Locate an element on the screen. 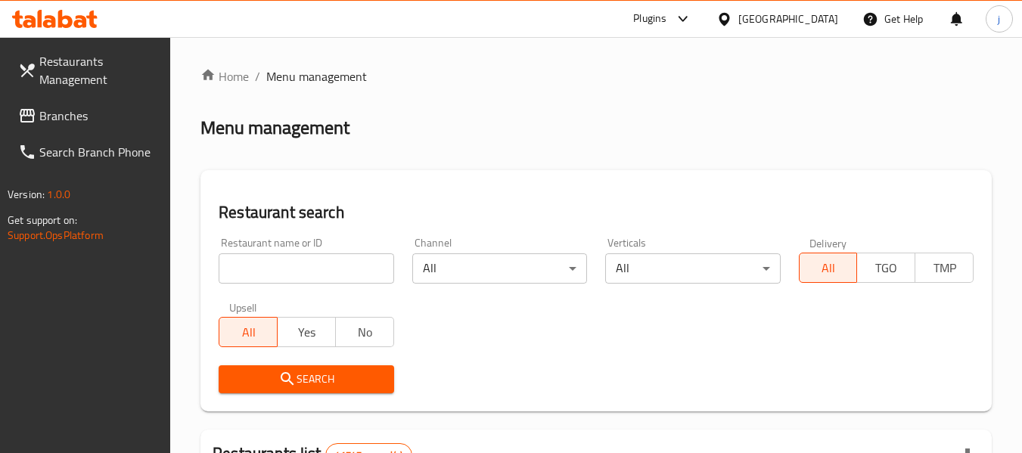 The width and height of the screenshot is (1022, 453). input: Search for restaurant name or ID.. is located at coordinates (306, 269).